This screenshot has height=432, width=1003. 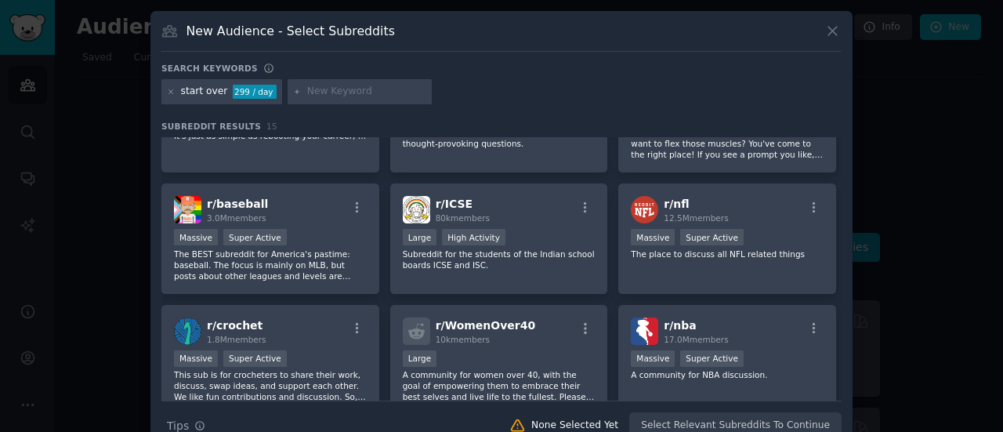 I want to click on span: 3.0M members, so click(x=237, y=218).